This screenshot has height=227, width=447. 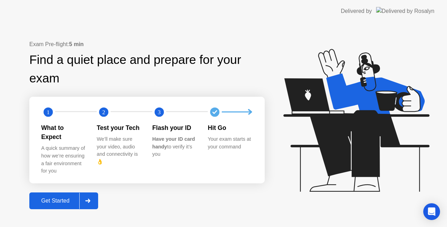 What do you see at coordinates (405, 11) in the screenshot?
I see `img: Delivered by Rosalyn` at bounding box center [405, 11].